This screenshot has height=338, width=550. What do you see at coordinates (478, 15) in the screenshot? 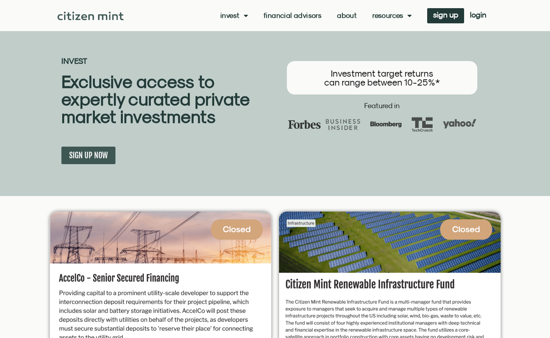
I see `span: login` at bounding box center [478, 15].